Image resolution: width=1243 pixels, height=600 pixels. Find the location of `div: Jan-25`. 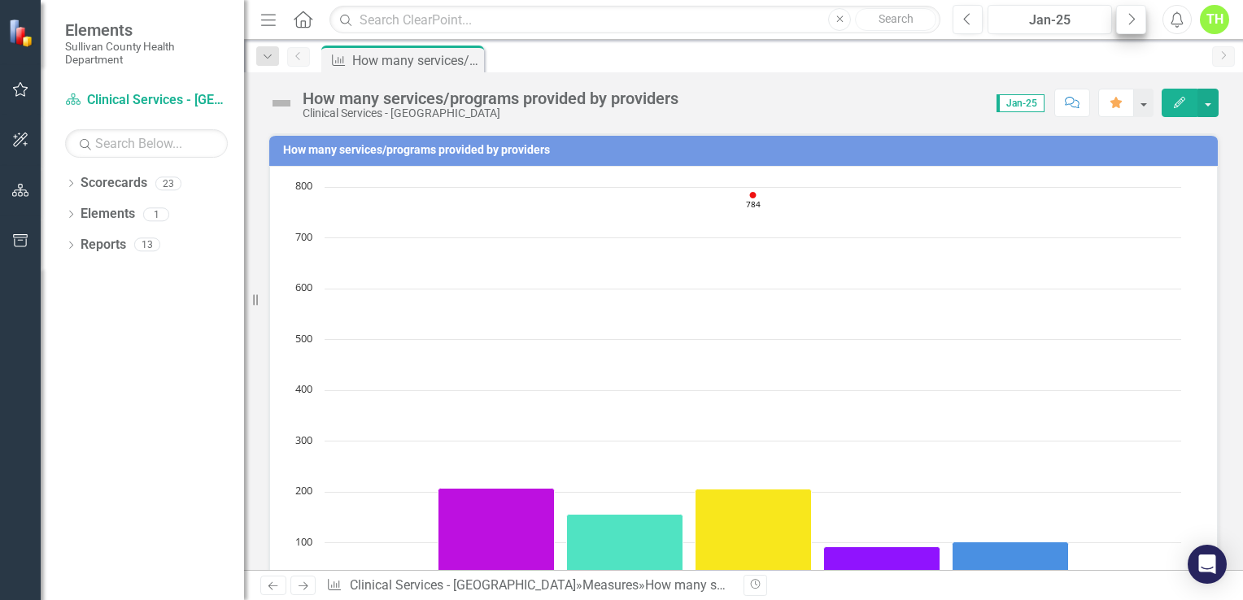

div: Jan-25 is located at coordinates (1050, 20).